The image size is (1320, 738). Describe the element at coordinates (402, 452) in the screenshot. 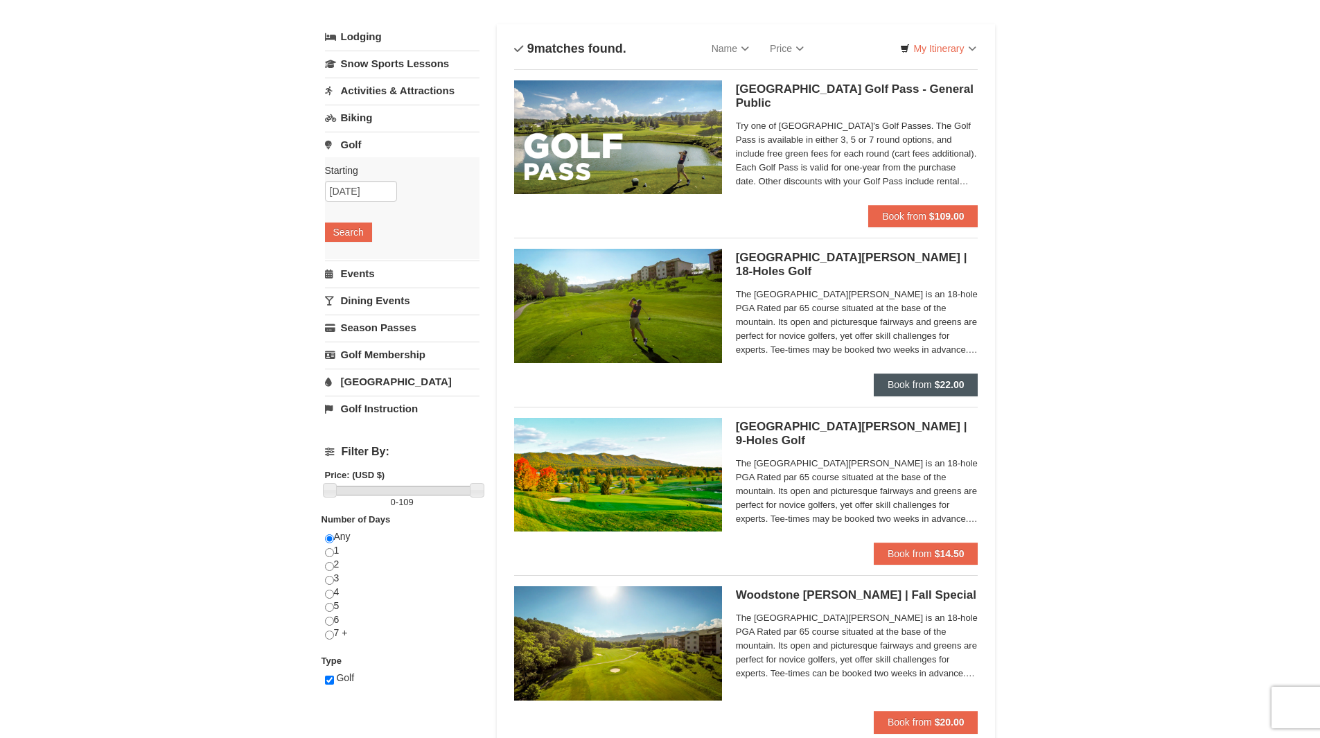

I see `h4: Filter By:` at that location.